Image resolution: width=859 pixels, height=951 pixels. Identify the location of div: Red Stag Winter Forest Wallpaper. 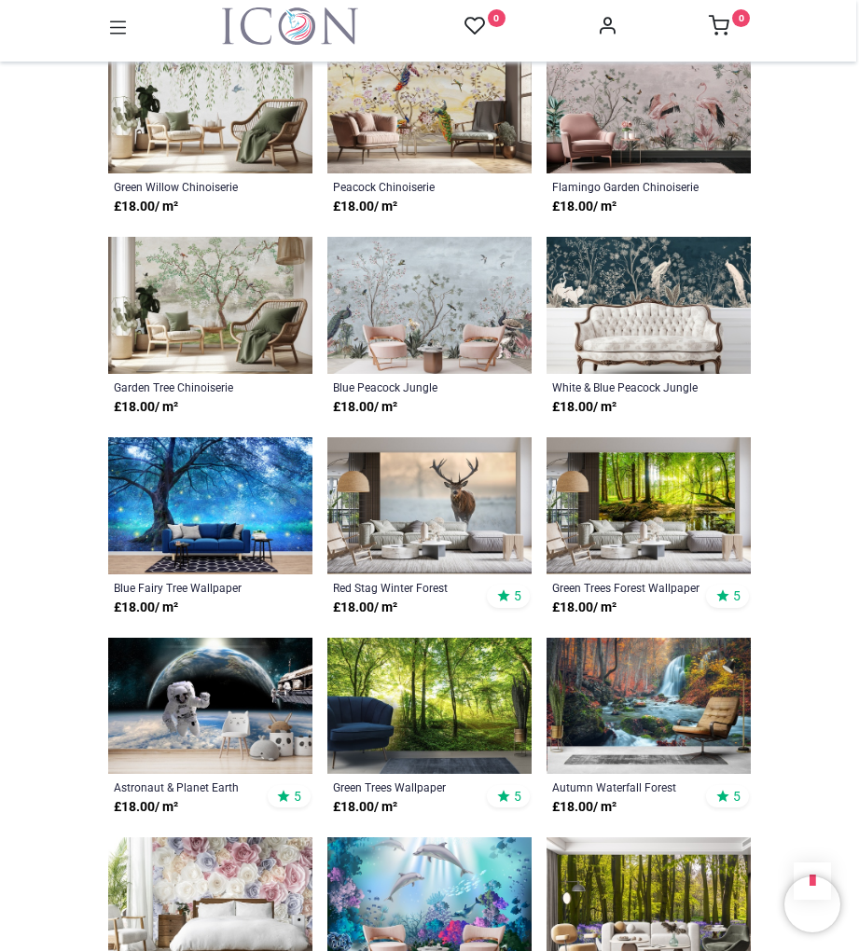
(410, 587).